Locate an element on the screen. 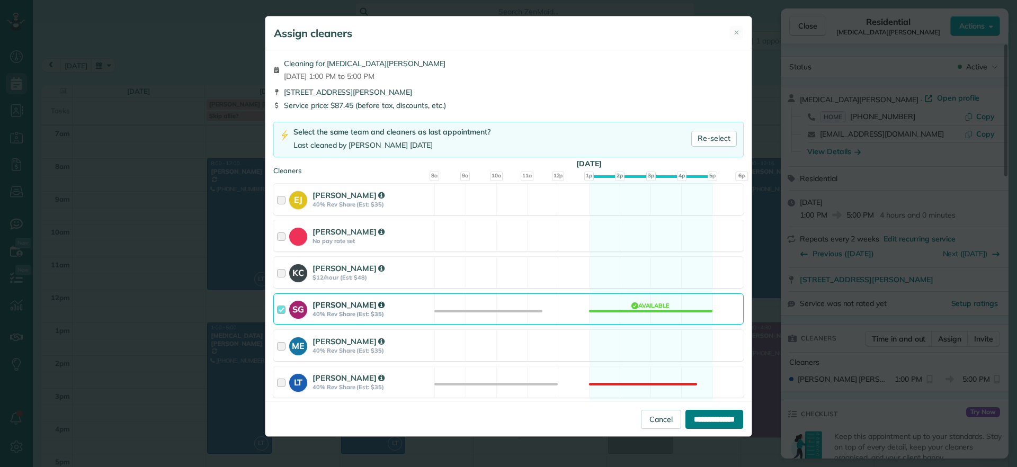  div: Select the same team and cleaners as last appointment? is located at coordinates (392, 132).